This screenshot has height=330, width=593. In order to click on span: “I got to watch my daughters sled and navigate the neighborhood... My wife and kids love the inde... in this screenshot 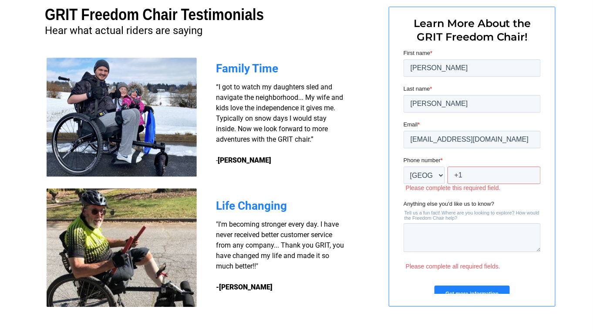, I will do `click(279, 123)`.